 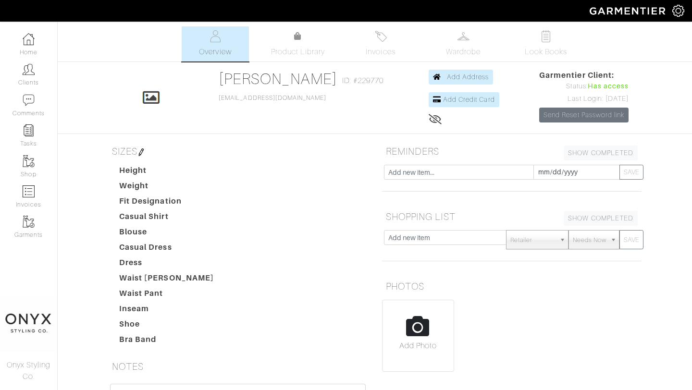 I want to click on img: orders-icon-0abe47150d42831381b5fb84f609e132dff9fe21cb692f30cb5eec754e2cba89.png, so click(x=28, y=191).